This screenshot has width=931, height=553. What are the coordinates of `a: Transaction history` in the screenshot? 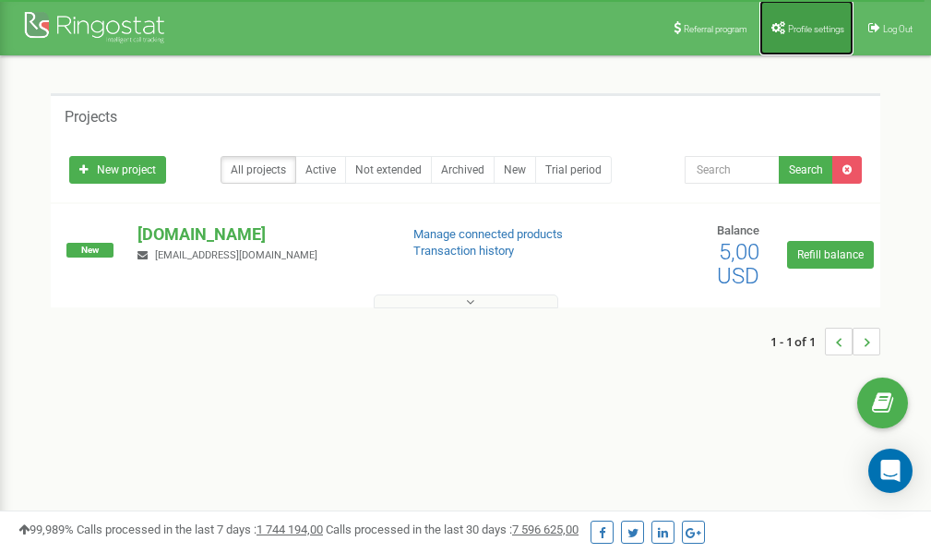 It's located at (463, 250).